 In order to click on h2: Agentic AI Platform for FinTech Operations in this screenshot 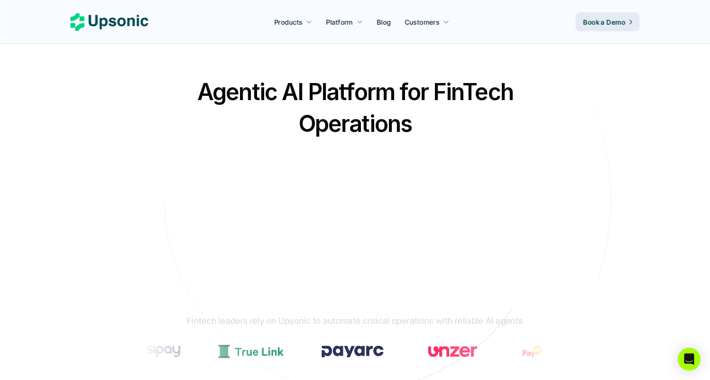, I will do `click(355, 108)`.